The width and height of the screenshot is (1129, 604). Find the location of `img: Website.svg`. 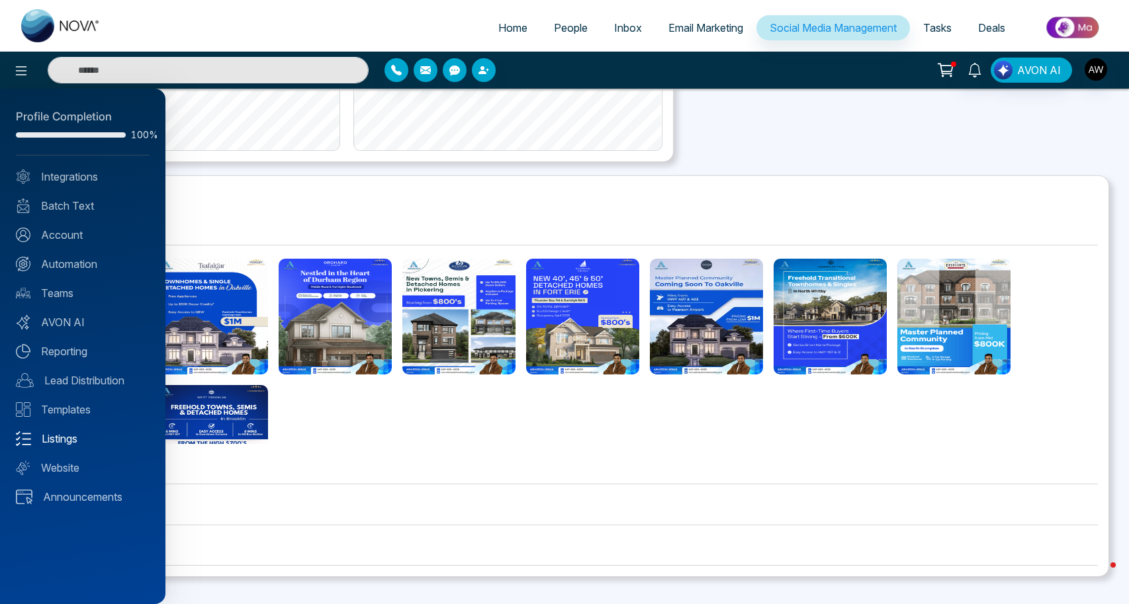

img: Website.svg is located at coordinates (23, 468).